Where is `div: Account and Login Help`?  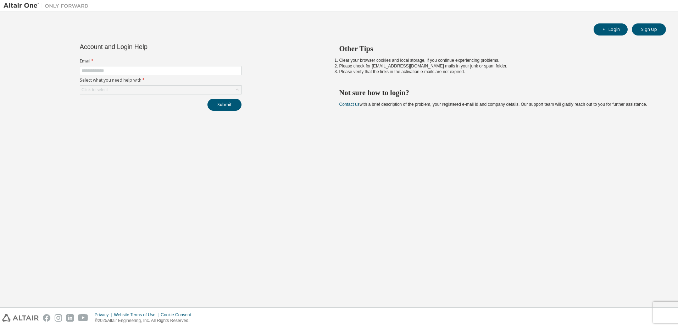
div: Account and Login Help is located at coordinates (144, 47).